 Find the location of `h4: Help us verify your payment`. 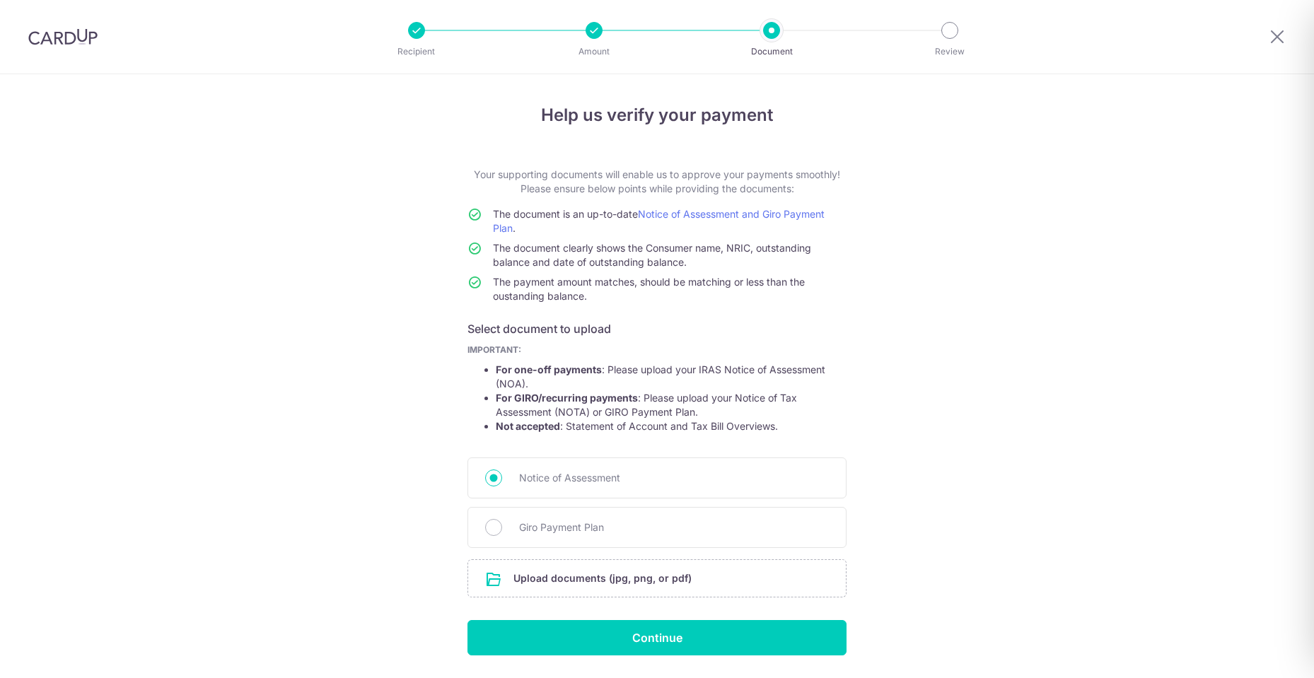

h4: Help us verify your payment is located at coordinates (657, 115).